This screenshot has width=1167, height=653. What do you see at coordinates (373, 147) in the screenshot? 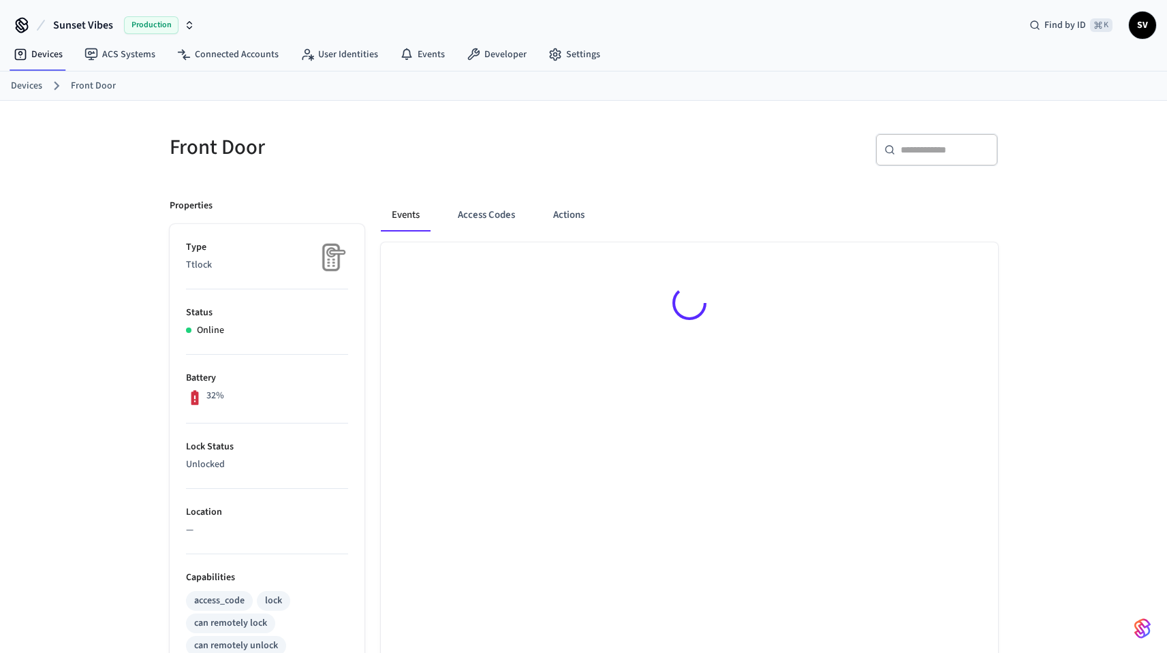
I see `h5: Front Door` at bounding box center [373, 147].